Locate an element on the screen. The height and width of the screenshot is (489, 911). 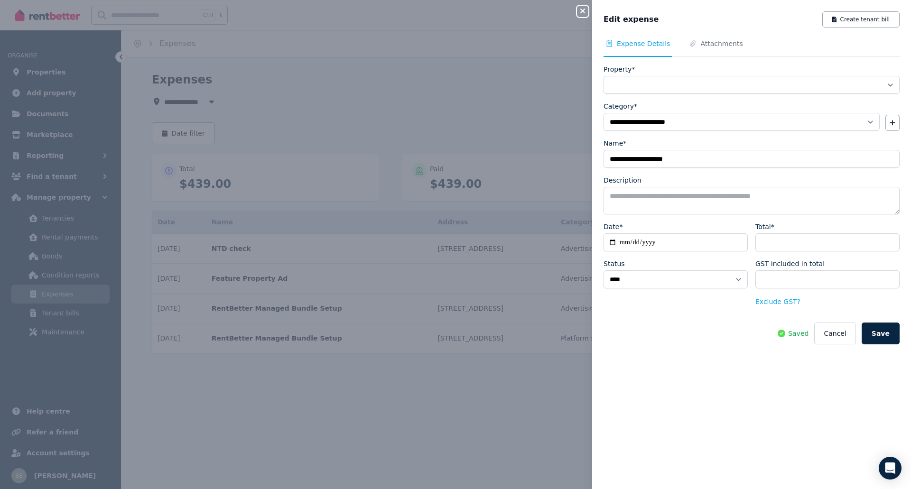
button: Create tenant bill is located at coordinates (860, 19).